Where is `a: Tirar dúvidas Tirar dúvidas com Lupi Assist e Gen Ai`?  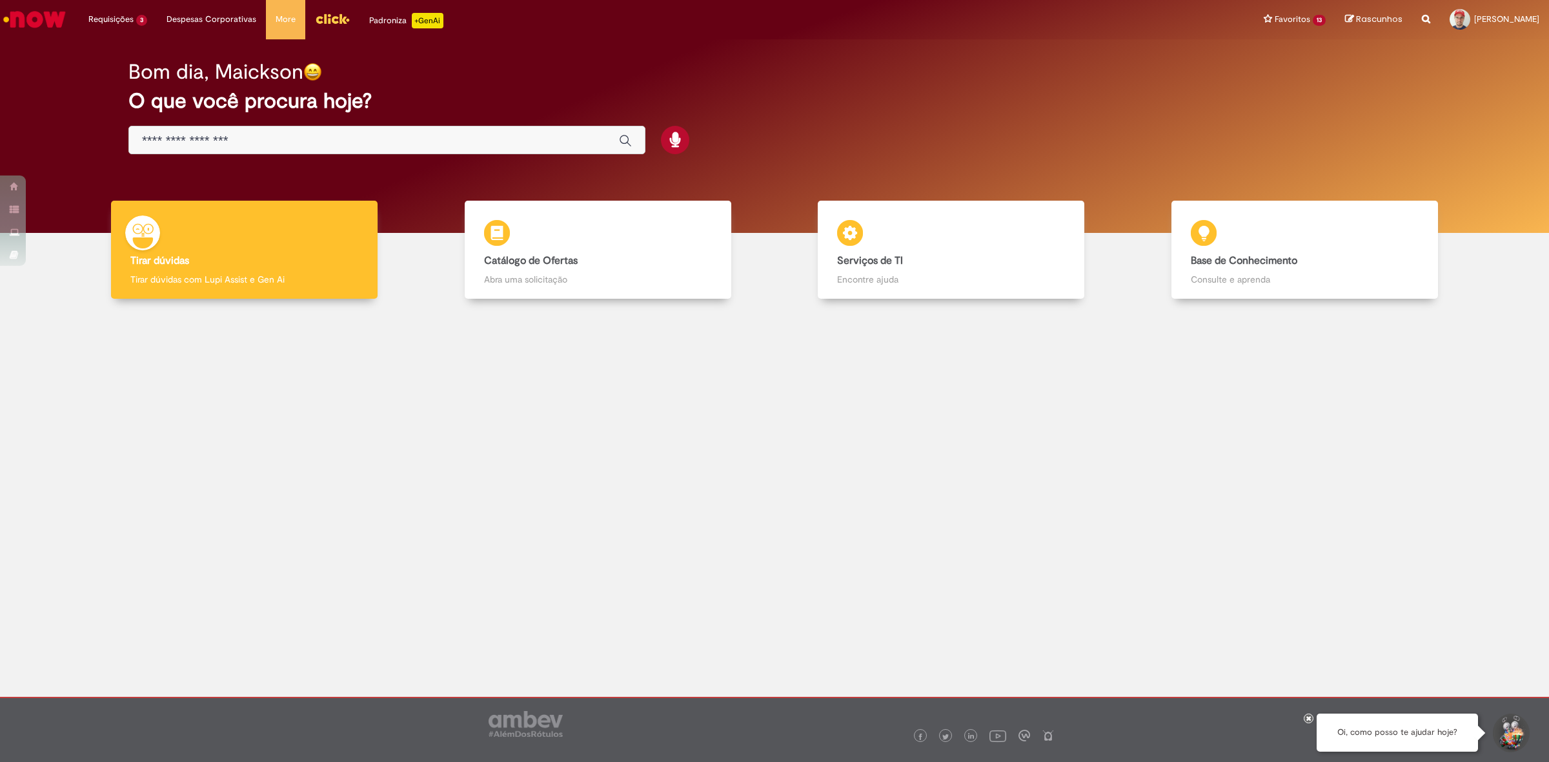 a: Tirar dúvidas Tirar dúvidas com Lupi Assist e Gen Ai is located at coordinates (245, 250).